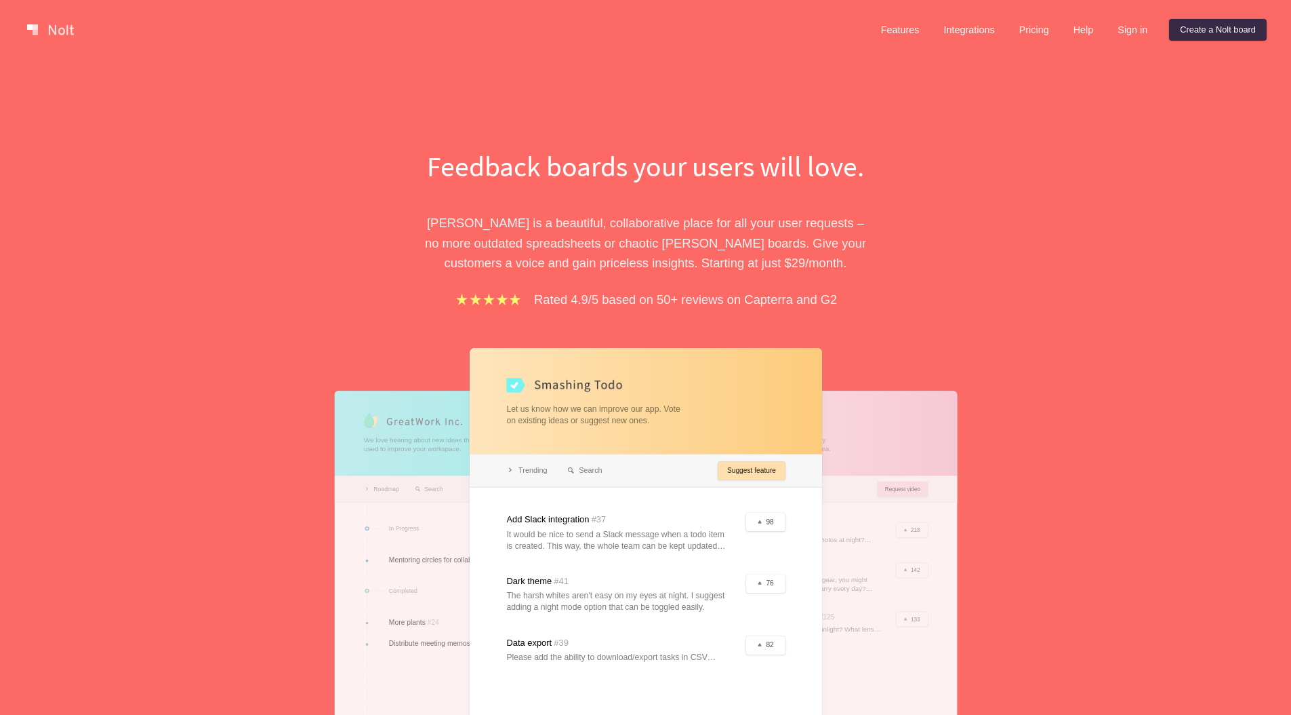 This screenshot has width=1291, height=715. I want to click on a: Features, so click(900, 30).